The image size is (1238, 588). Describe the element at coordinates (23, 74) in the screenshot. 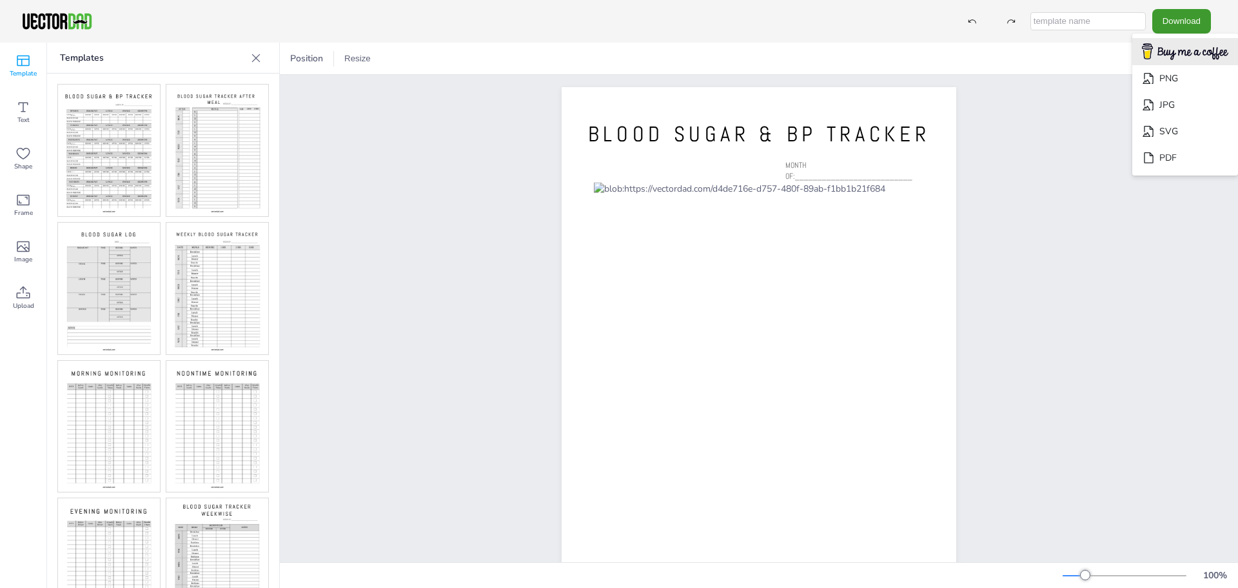

I see `span: Template` at that location.